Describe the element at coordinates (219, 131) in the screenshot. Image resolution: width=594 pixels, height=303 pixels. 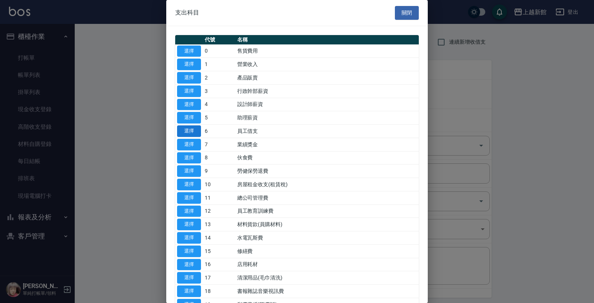
I see `td: 6` at that location.